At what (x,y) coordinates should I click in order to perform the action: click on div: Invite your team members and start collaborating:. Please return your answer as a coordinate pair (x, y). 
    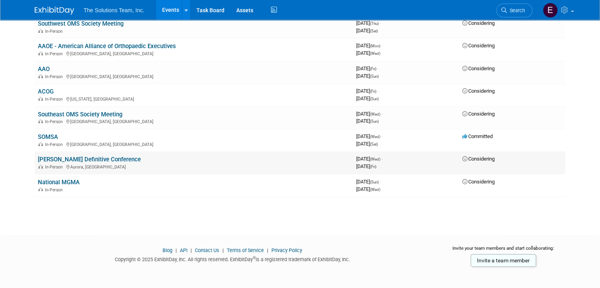
    Looking at the image, I should click on (504, 251).